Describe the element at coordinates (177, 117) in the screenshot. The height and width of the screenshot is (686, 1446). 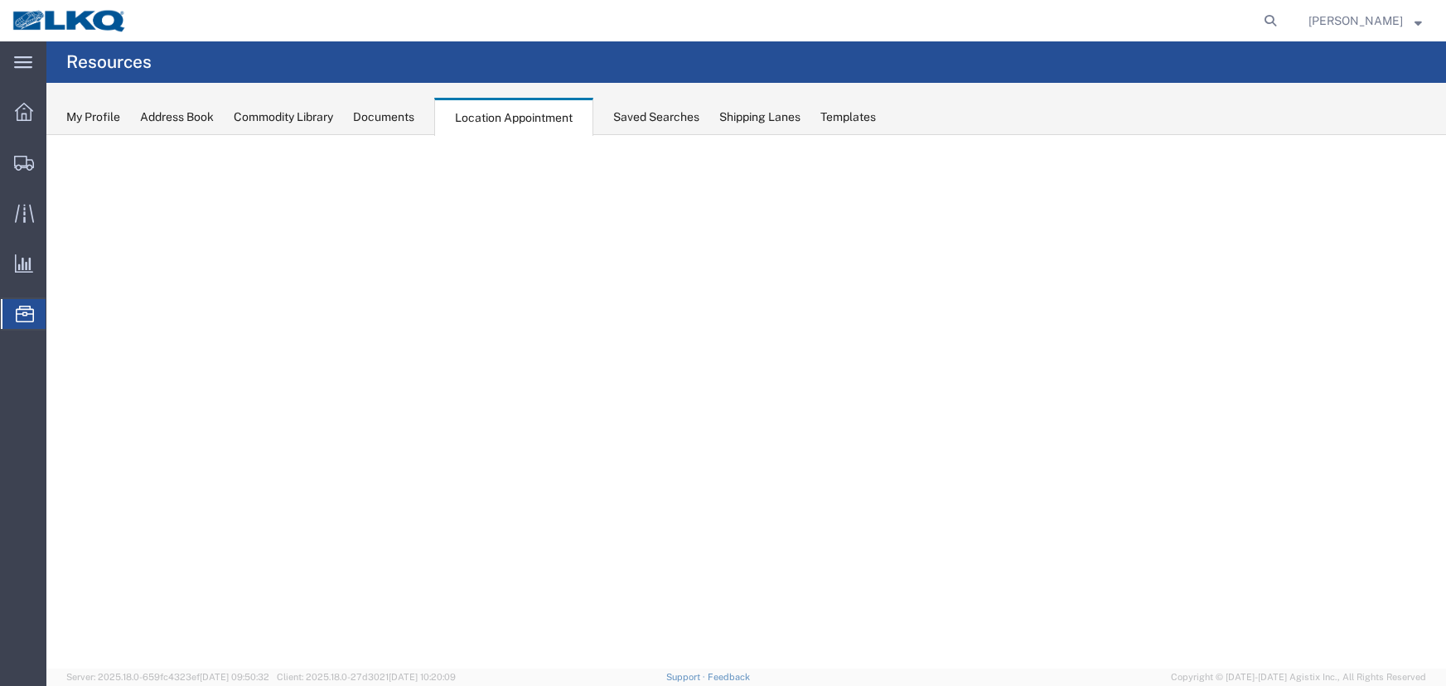
I see `div: Address Book` at that location.